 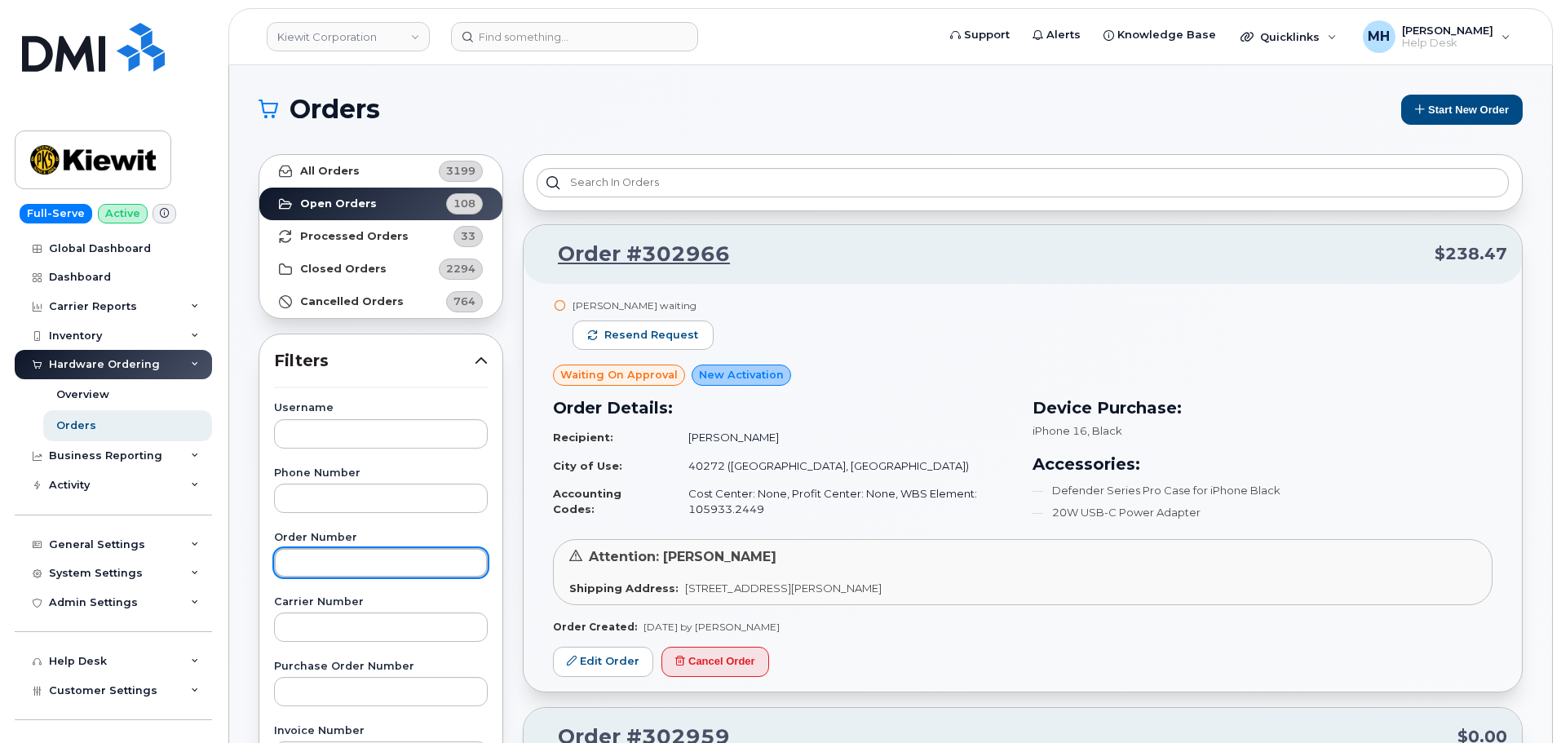 I want to click on a: Start New Order, so click(x=1462, y=109).